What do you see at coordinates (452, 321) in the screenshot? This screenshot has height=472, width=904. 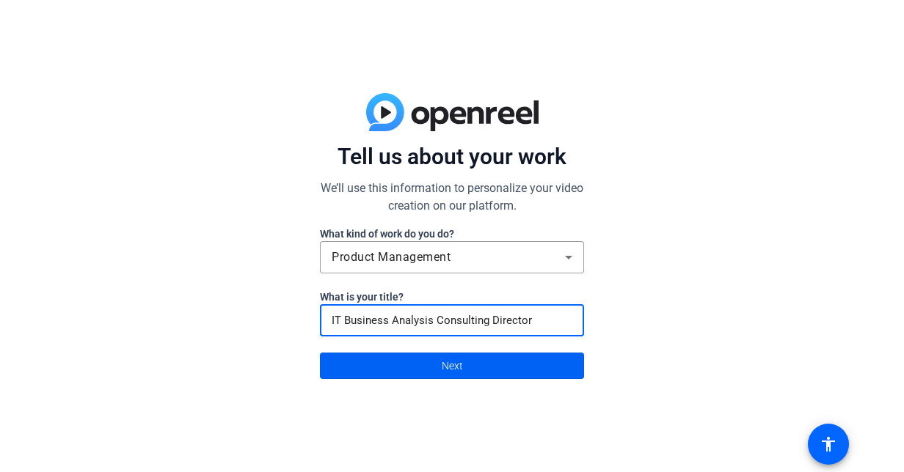 I see `input: Enter here` at bounding box center [452, 321].